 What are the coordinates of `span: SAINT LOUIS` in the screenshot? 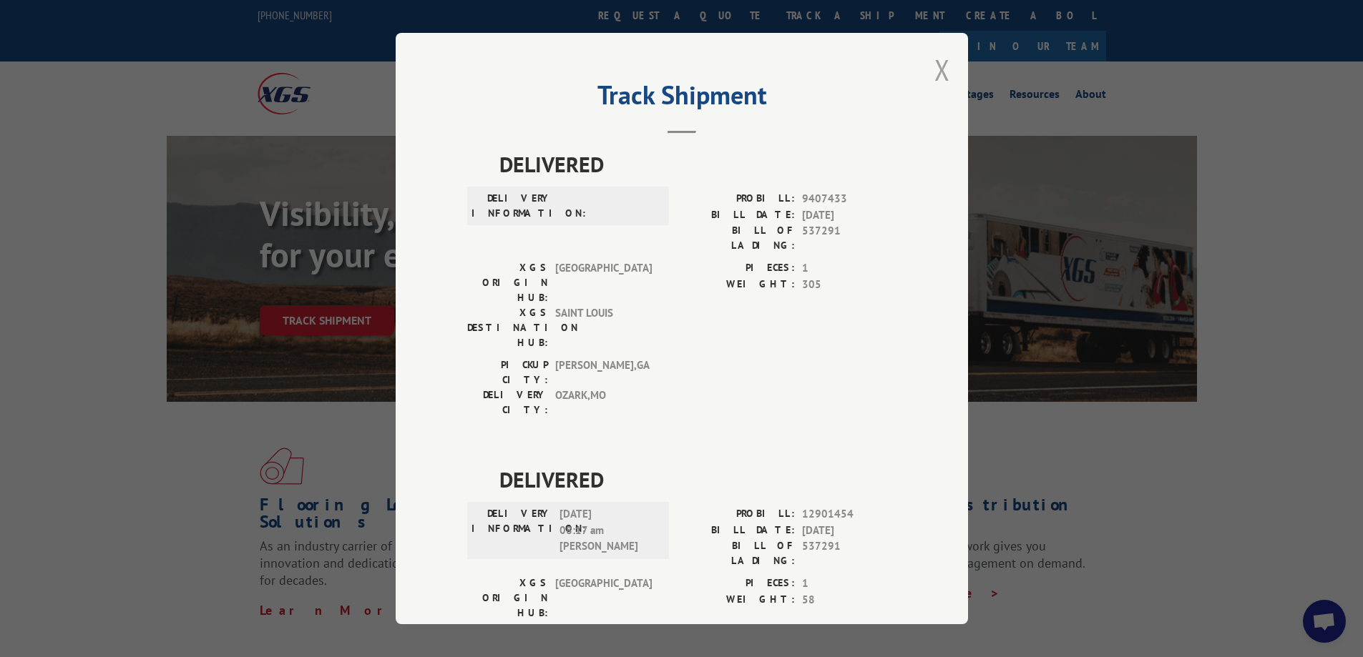 It's located at (603, 328).